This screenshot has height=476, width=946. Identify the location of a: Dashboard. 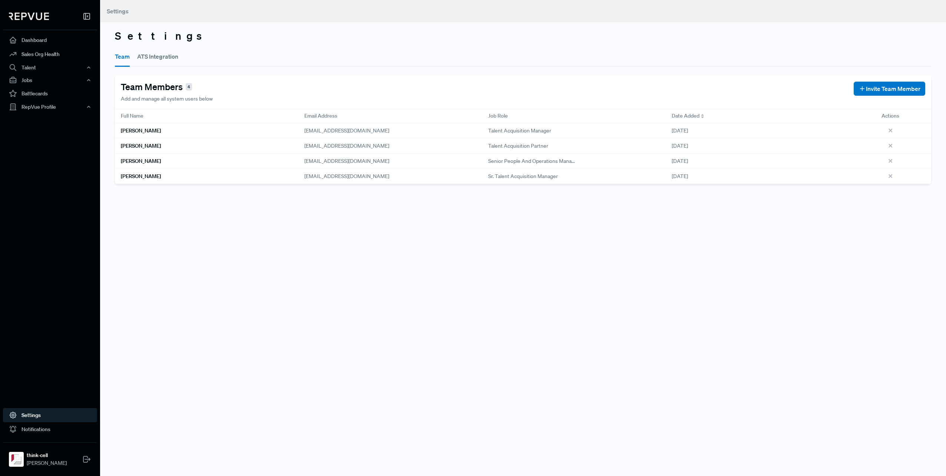
(50, 40).